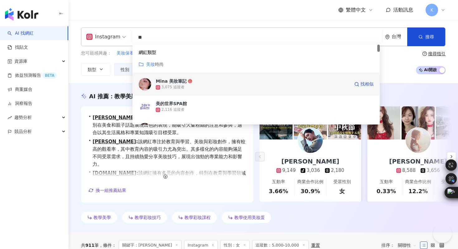 The height and width of the screenshot is (249, 458). What do you see at coordinates (23, 117) in the screenshot?
I see `span: 趨勢分析` at bounding box center [23, 117].